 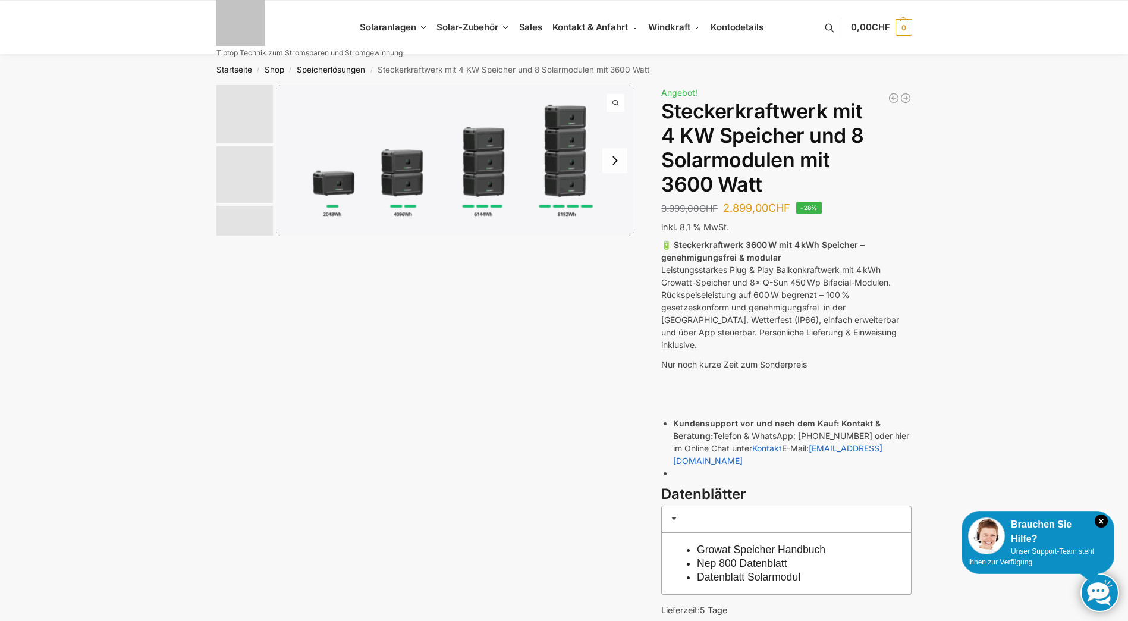 I want to click on a: Solar-Zubehör, so click(x=473, y=27).